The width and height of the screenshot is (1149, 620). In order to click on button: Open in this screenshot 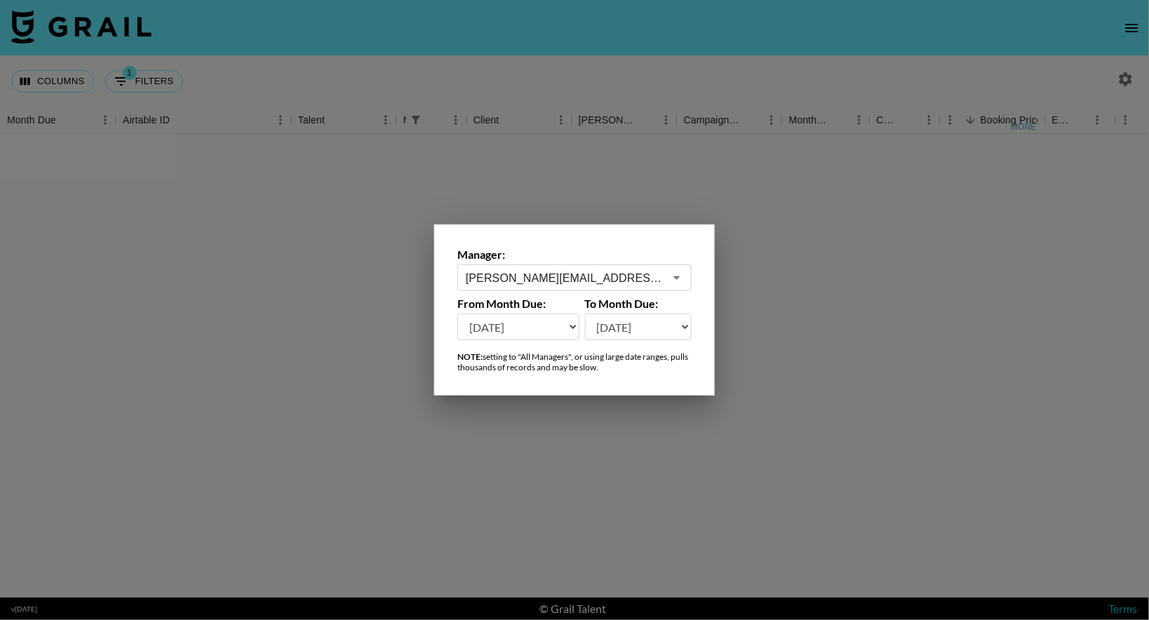, I will do `click(677, 278)`.